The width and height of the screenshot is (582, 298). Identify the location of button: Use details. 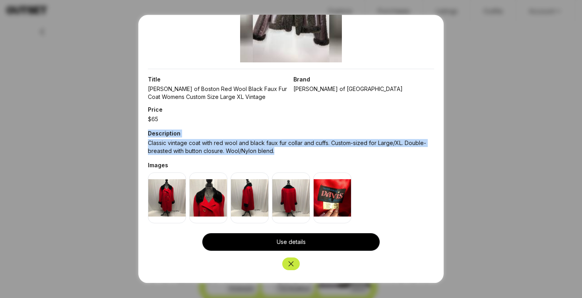
(291, 243).